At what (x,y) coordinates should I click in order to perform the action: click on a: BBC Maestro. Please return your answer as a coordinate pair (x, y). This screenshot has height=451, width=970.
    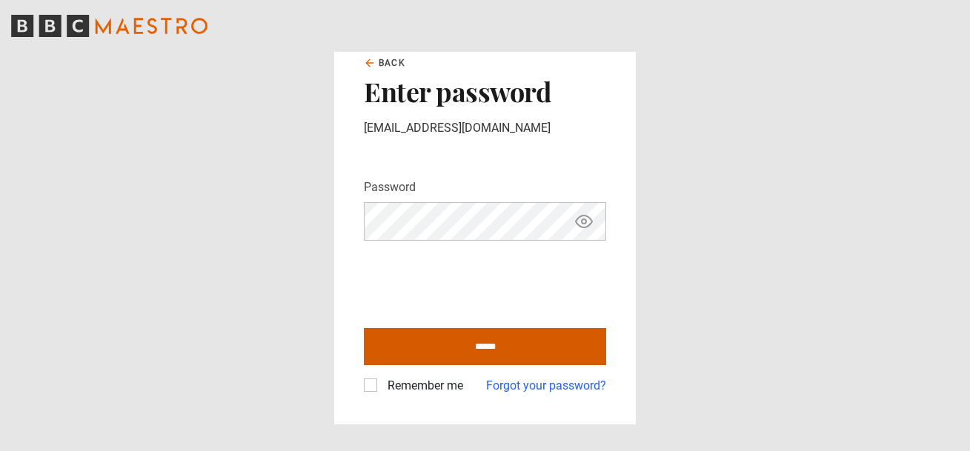
    Looking at the image, I should click on (109, 26).